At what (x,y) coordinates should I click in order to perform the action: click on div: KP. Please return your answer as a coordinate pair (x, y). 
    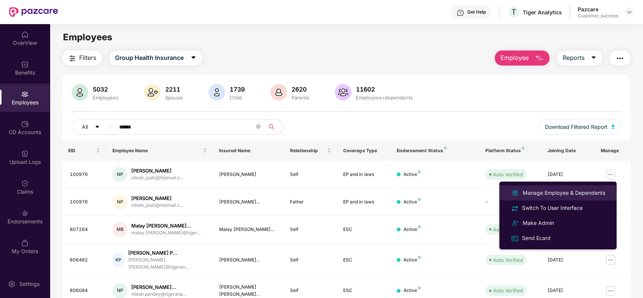
    Looking at the image, I should click on (118, 260).